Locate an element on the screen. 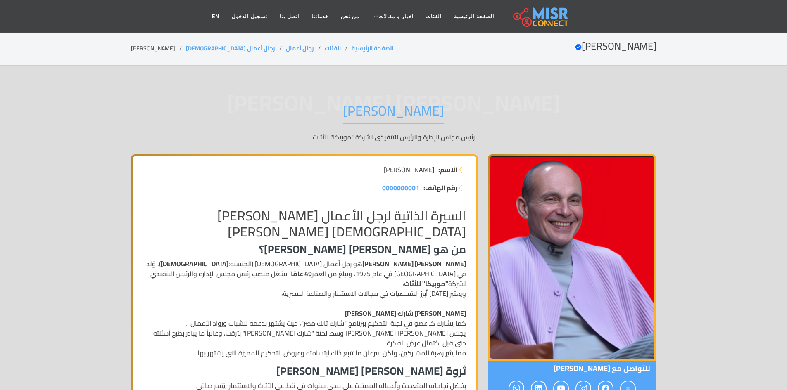 This screenshot has height=390, width=787. a: رجال أعمال is located at coordinates (300, 48).